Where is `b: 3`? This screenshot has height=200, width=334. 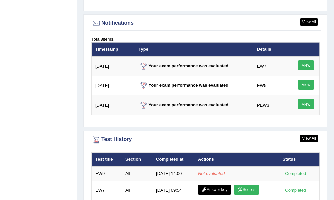 b: 3 is located at coordinates (101, 39).